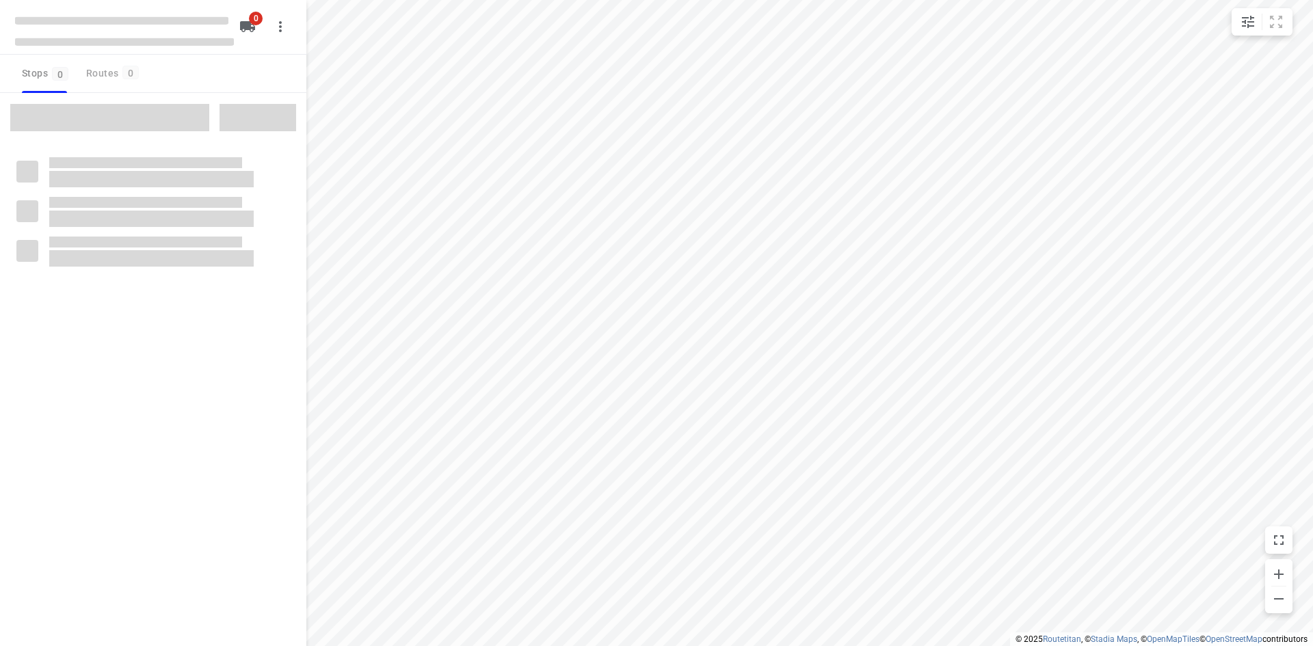  I want to click on a: Routetitan, so click(1062, 639).